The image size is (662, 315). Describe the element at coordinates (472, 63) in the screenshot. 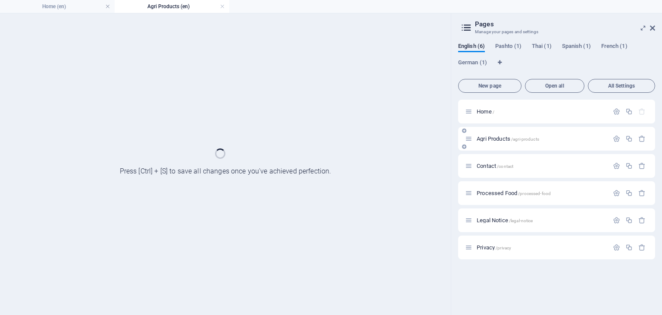

I see `span: German (1)` at that location.